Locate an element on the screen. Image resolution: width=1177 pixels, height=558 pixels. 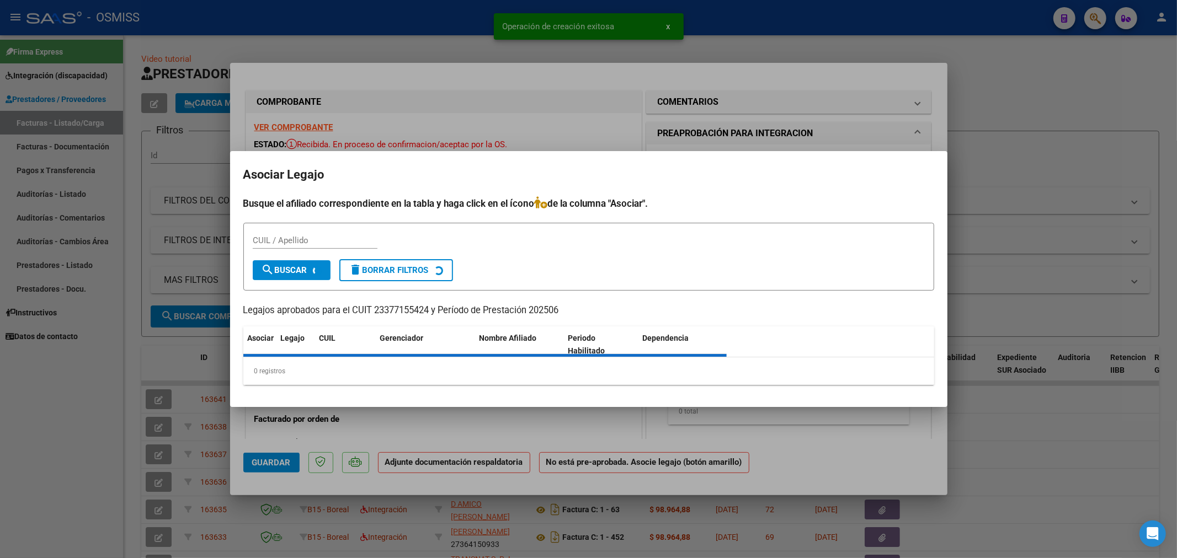
h4: Busque el afiliado correspondiente en la tabla y haga click en el ícono de la columna "Asociar". is located at coordinates (589, 204).